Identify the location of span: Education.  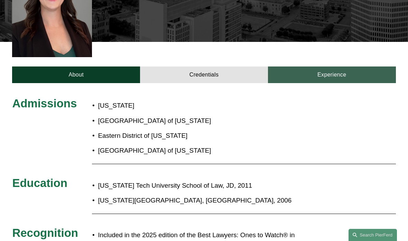
(39, 183).